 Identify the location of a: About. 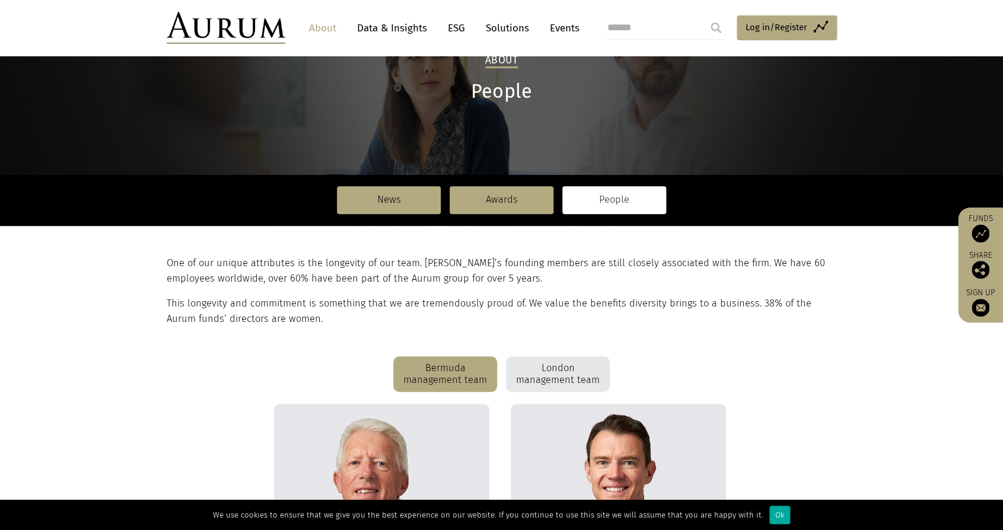
(323, 28).